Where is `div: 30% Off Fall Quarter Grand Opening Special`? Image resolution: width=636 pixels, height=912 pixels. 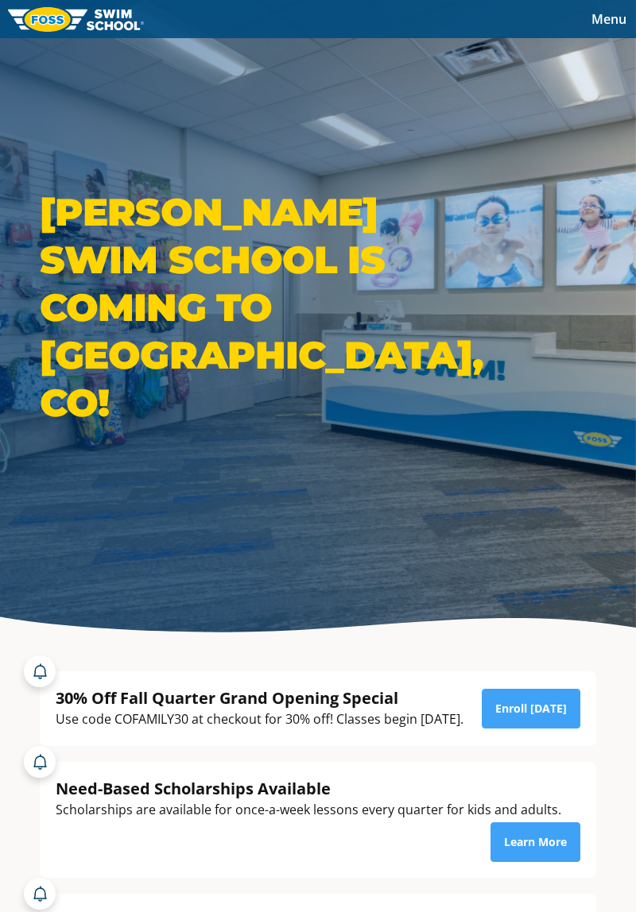
div: 30% Off Fall Quarter Grand Opening Special is located at coordinates (259, 698).